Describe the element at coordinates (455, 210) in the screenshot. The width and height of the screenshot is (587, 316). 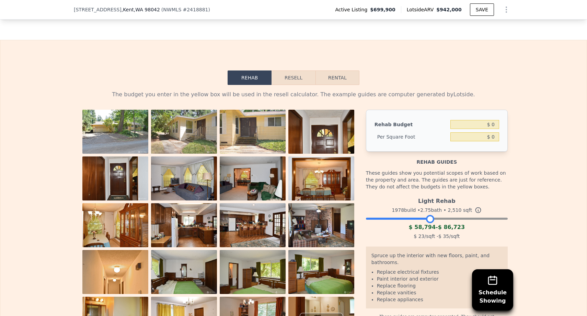
I see `span: 2,510` at that location.